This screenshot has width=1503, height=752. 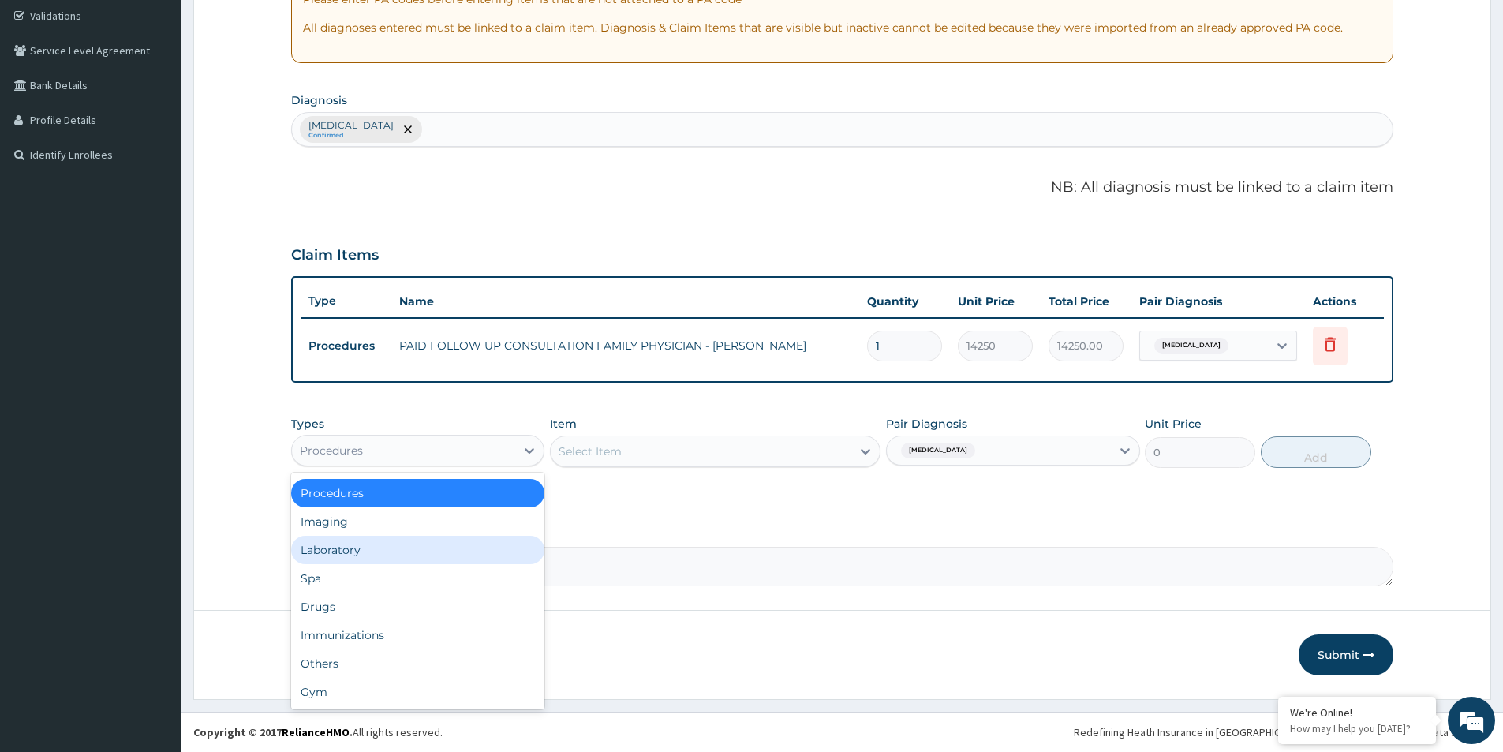 What do you see at coordinates (174, 99) in the screenshot?
I see `div: Chat with us now` at bounding box center [174, 99].